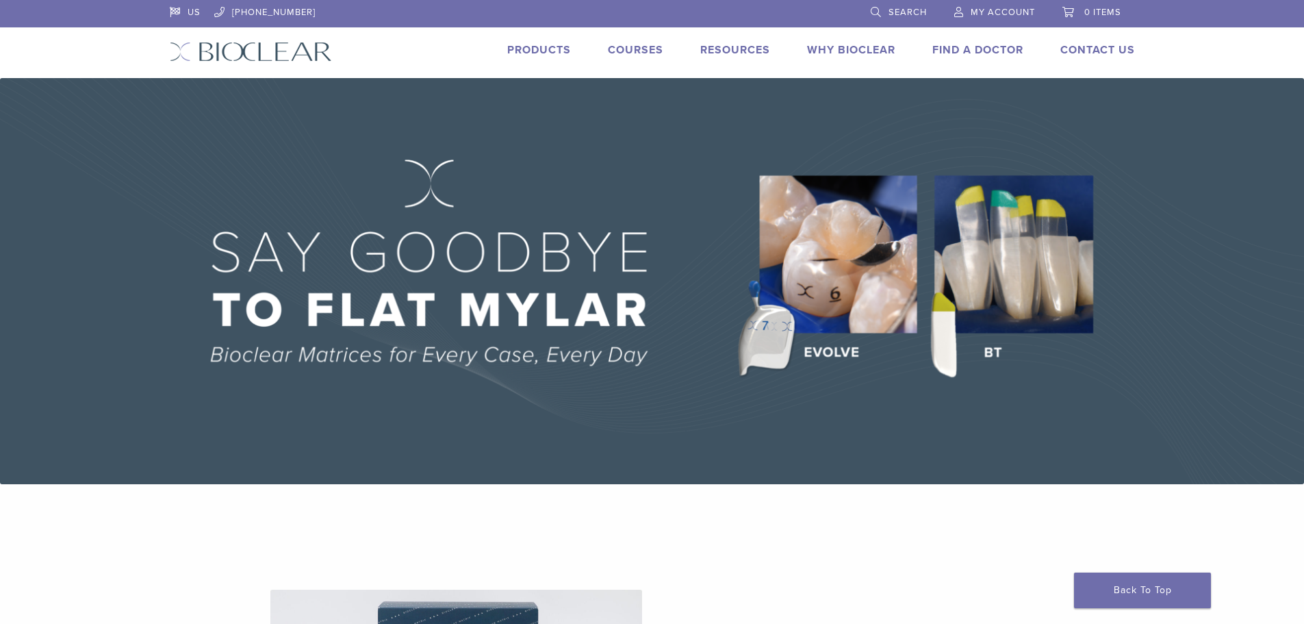  I want to click on a: Courses, so click(635, 50).